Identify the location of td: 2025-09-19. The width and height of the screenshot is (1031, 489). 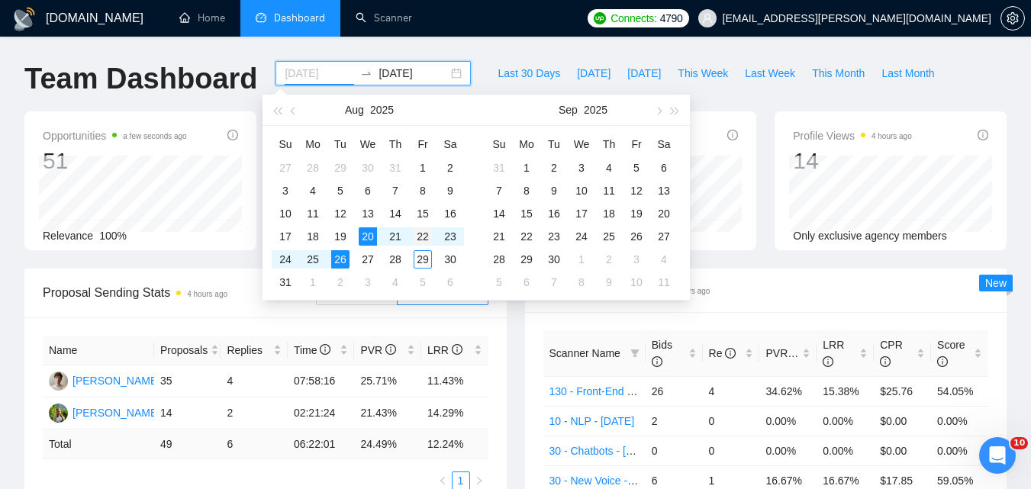
(637, 214).